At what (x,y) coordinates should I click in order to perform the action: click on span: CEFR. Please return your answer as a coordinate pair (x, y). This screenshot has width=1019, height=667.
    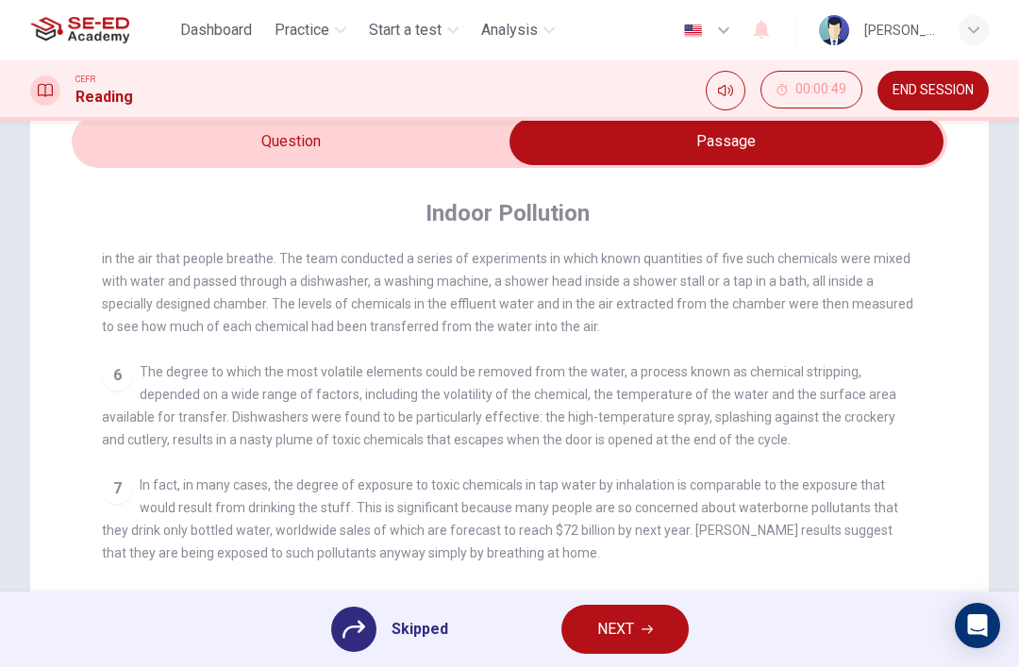
    Looking at the image, I should click on (85, 79).